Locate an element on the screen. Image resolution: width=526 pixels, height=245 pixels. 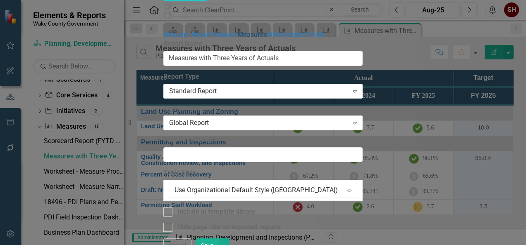
label: Report Type is located at coordinates (263, 77).